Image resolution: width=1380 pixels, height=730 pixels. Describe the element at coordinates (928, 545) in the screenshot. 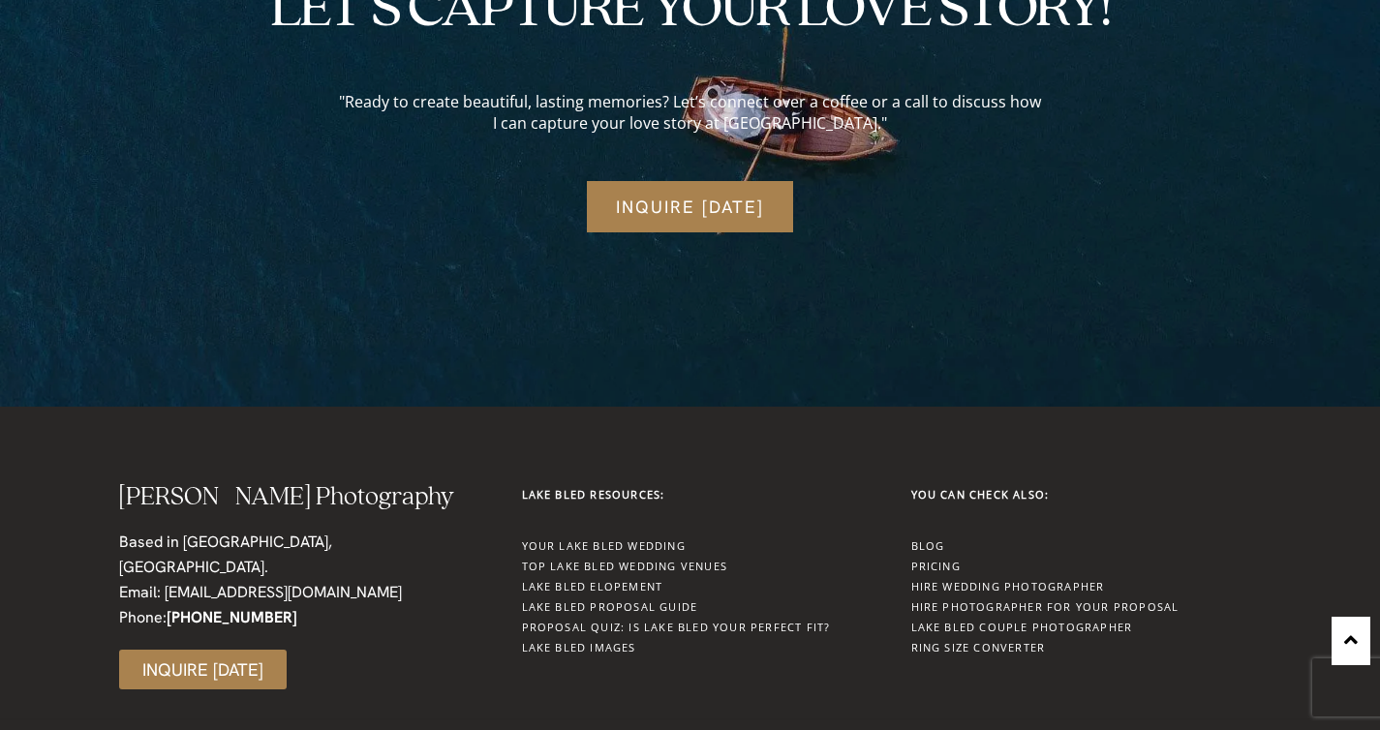

I see `a: Blog` at that location.